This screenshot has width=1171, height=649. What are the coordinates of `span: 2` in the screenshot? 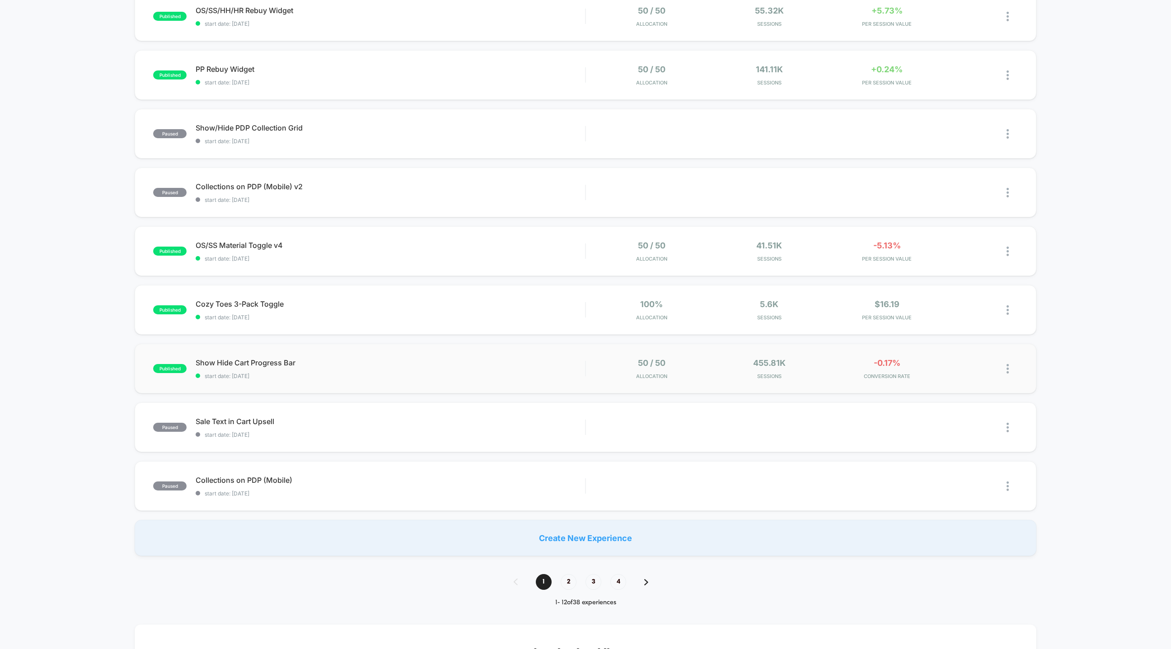 It's located at (568, 582).